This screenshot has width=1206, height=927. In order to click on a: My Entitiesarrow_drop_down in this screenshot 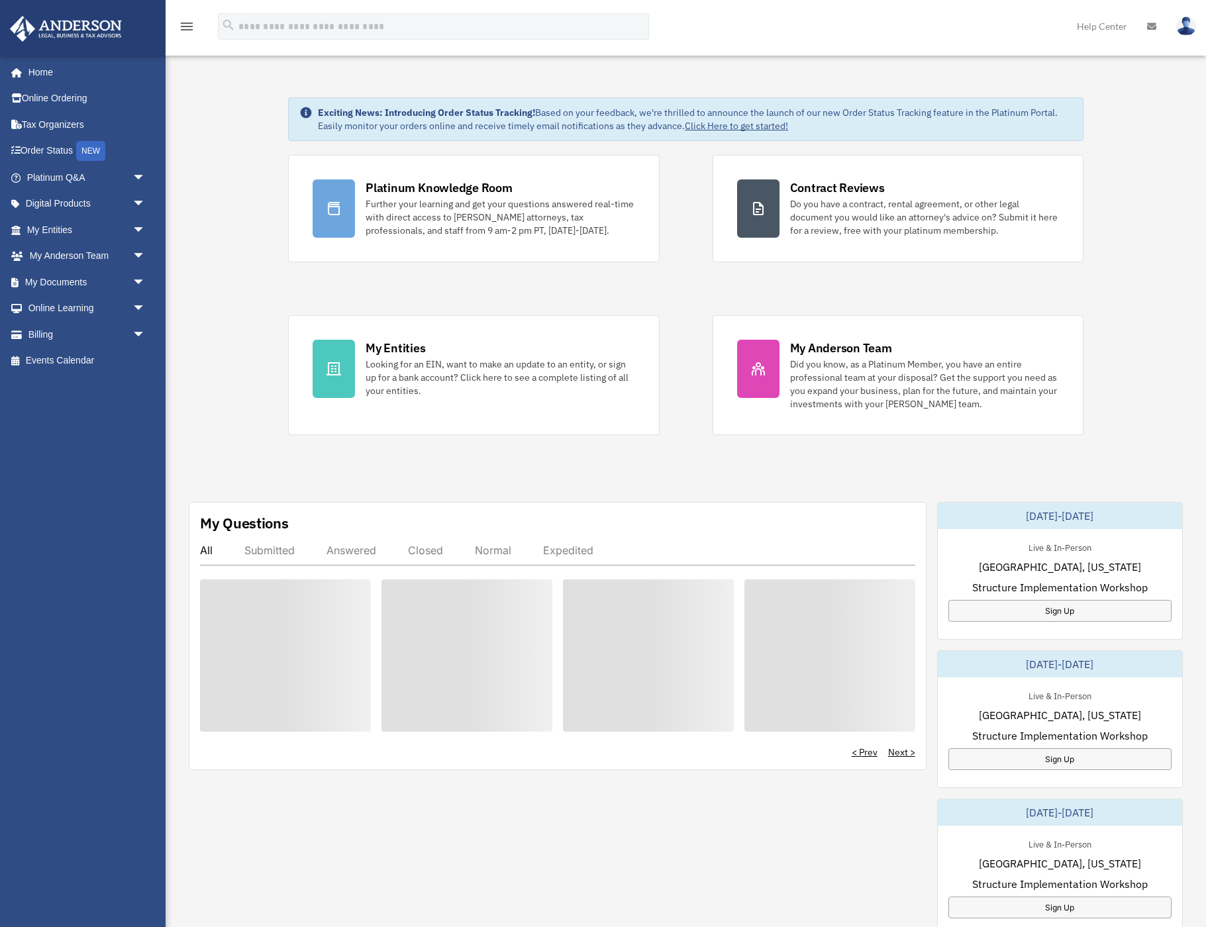, I will do `click(87, 230)`.